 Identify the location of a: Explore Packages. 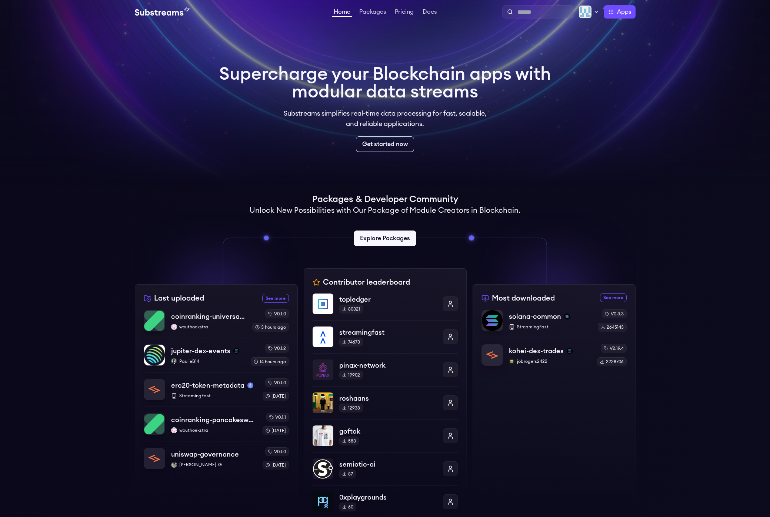
(385, 238).